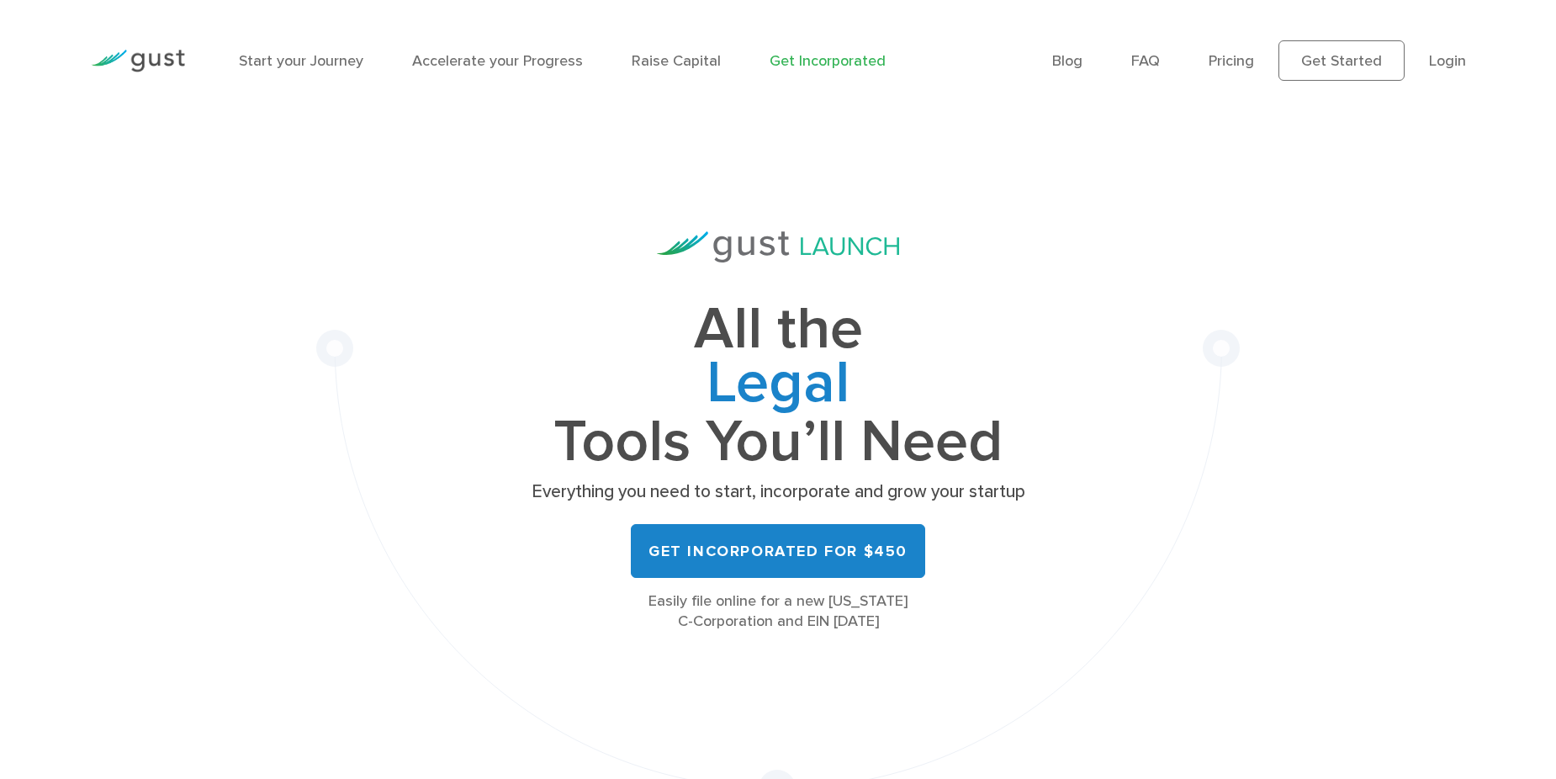 This screenshot has height=779, width=1556. I want to click on h1: All the Tools You’ll Need, so click(778, 385).